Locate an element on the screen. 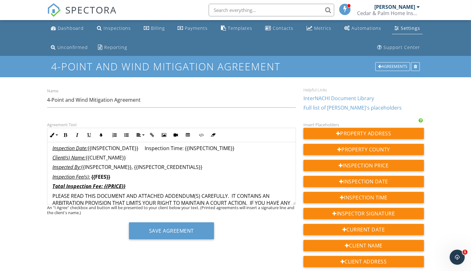 Image resolution: width=471 pixels, height=271 pixels. div: Automations is located at coordinates (366, 28).